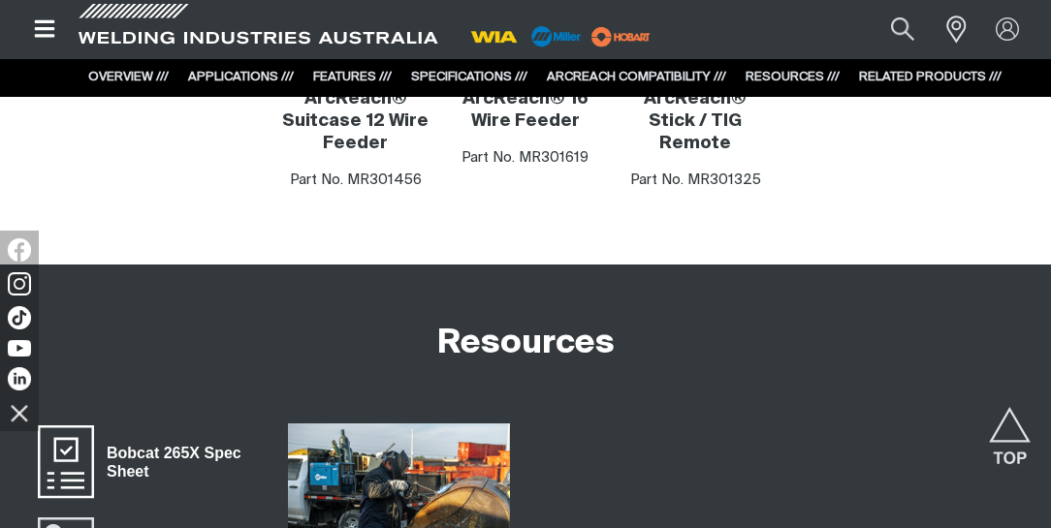 This screenshot has width=1051, height=528. I want to click on a: ArcReach® Suitcase 12 Wire Feeder, so click(355, 121).